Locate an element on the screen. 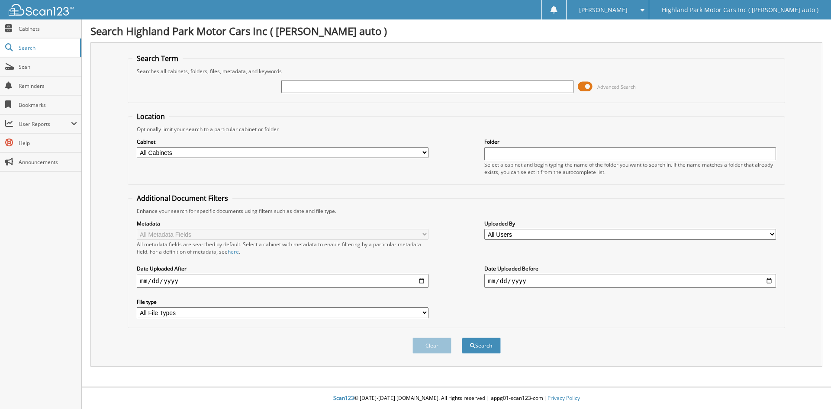 The height and width of the screenshot is (409, 831). div: Optionally limit your search to a particular cabinet or folder is located at coordinates (457, 129).